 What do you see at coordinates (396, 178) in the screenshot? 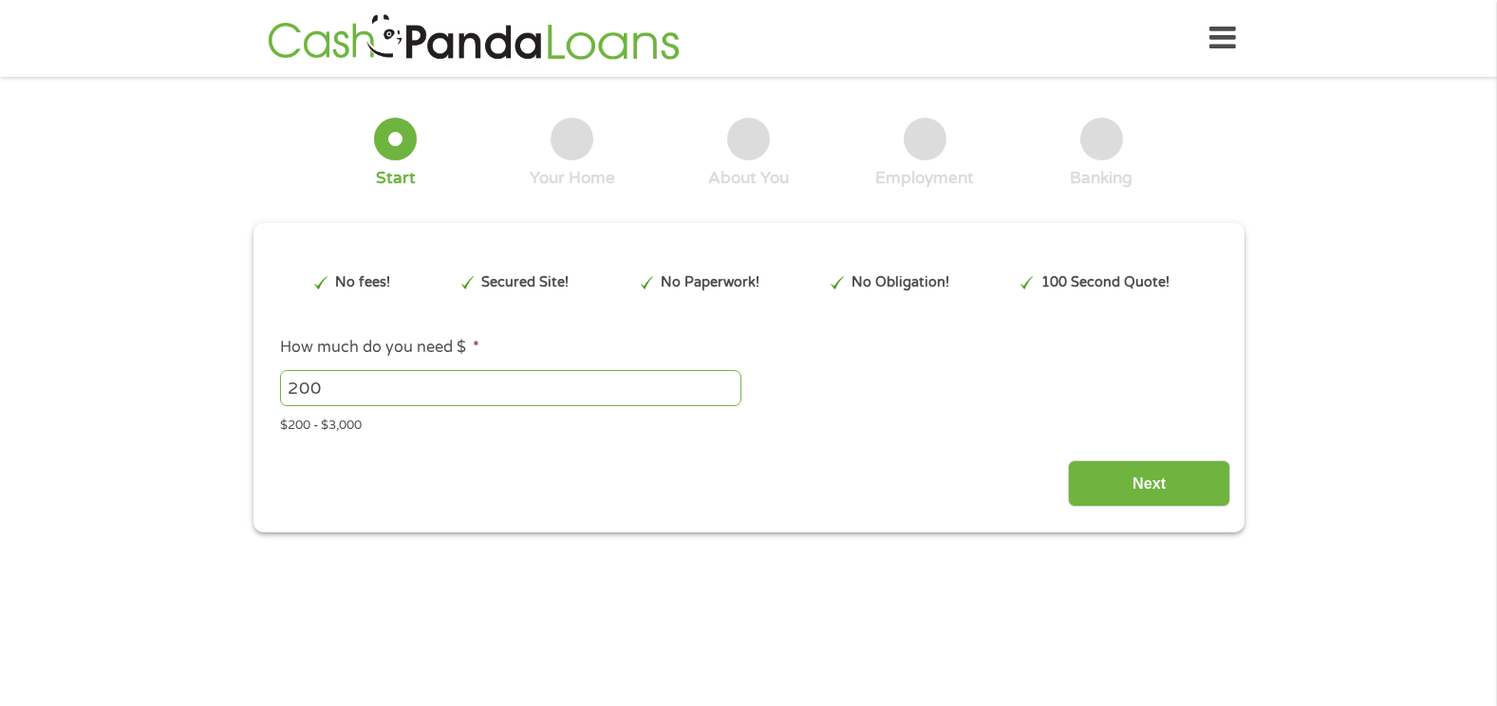
I see `div: Start` at bounding box center [396, 178].